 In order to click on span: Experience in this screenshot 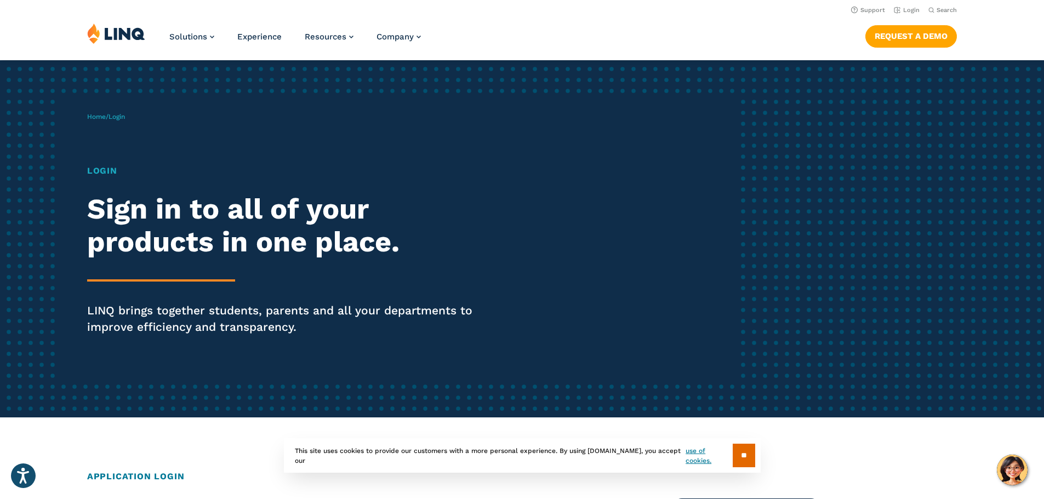, I will do `click(259, 37)`.